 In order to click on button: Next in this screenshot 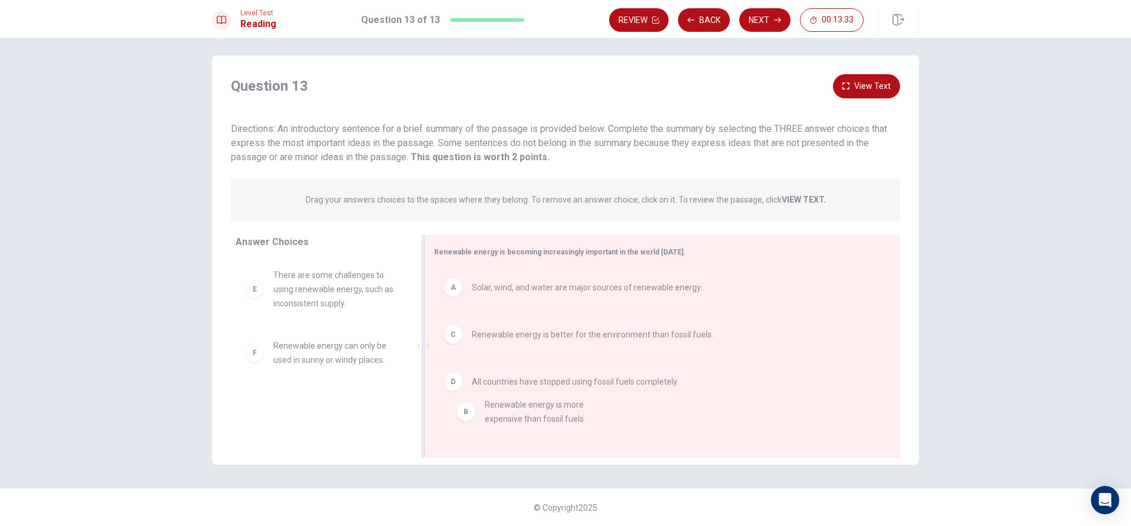, I will do `click(765, 20)`.